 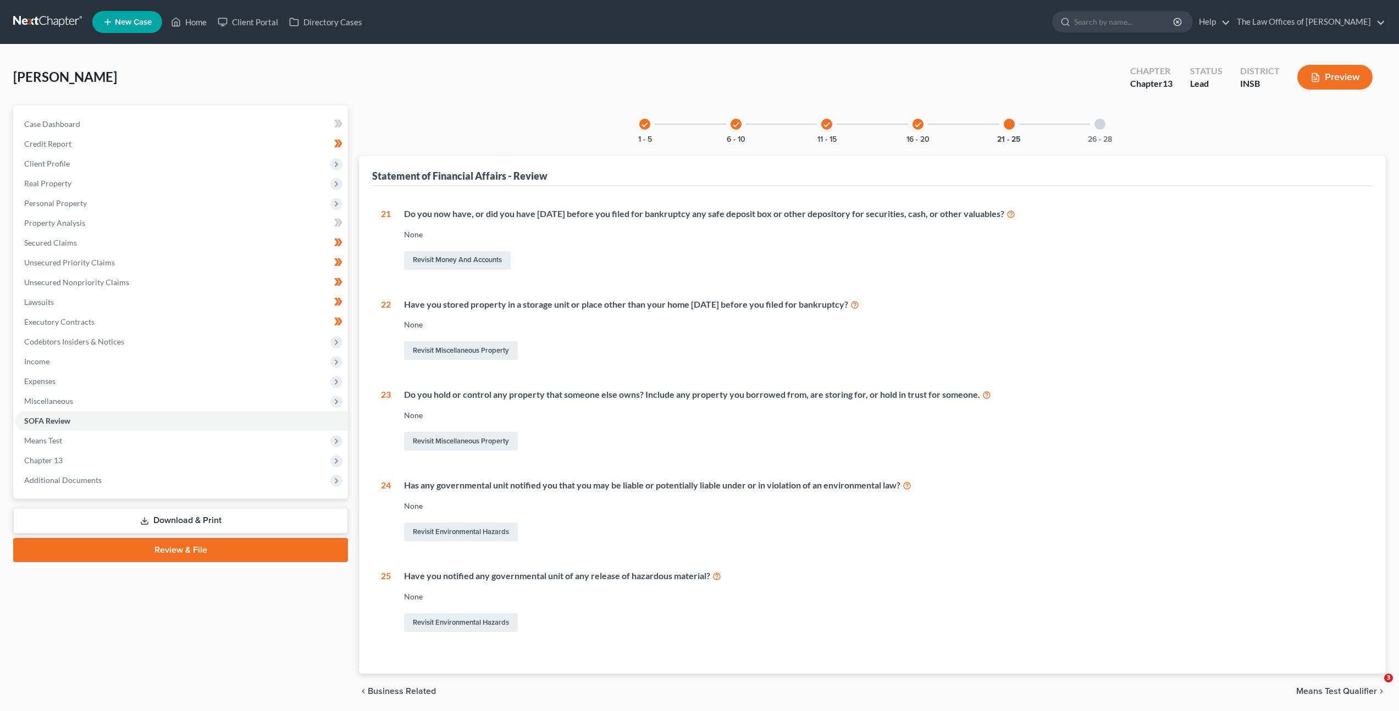 I want to click on span: SOFA Review, so click(x=47, y=421).